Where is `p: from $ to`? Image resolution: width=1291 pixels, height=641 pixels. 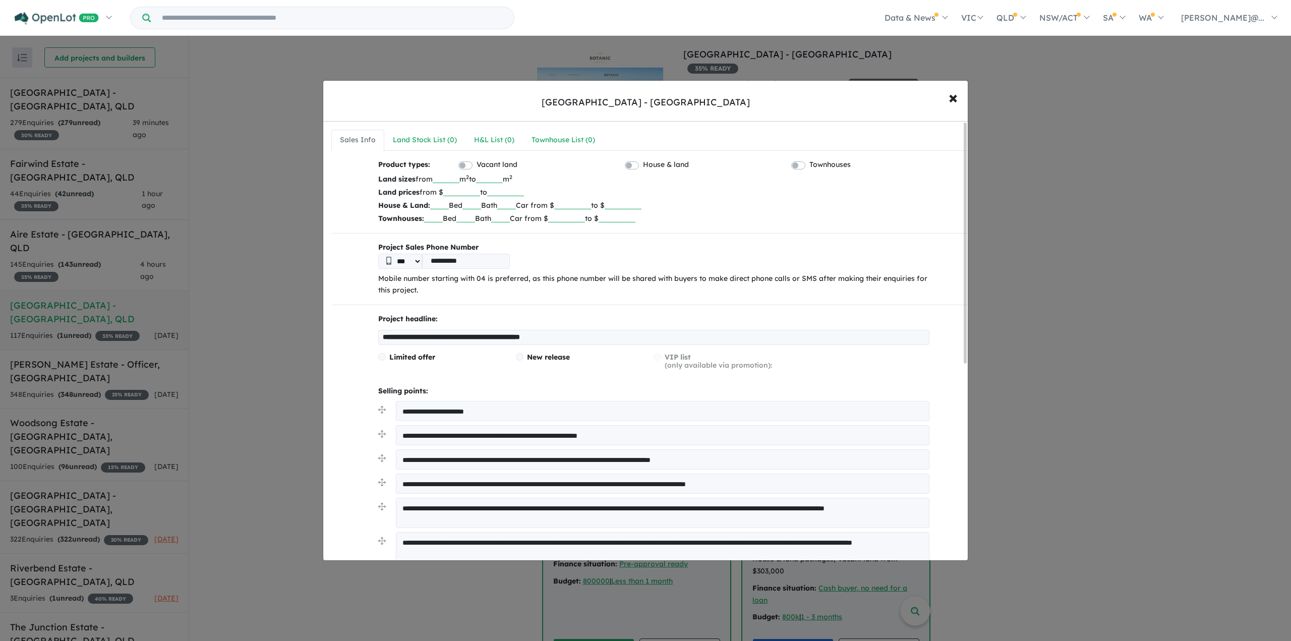
p: from $ to is located at coordinates (653, 192).